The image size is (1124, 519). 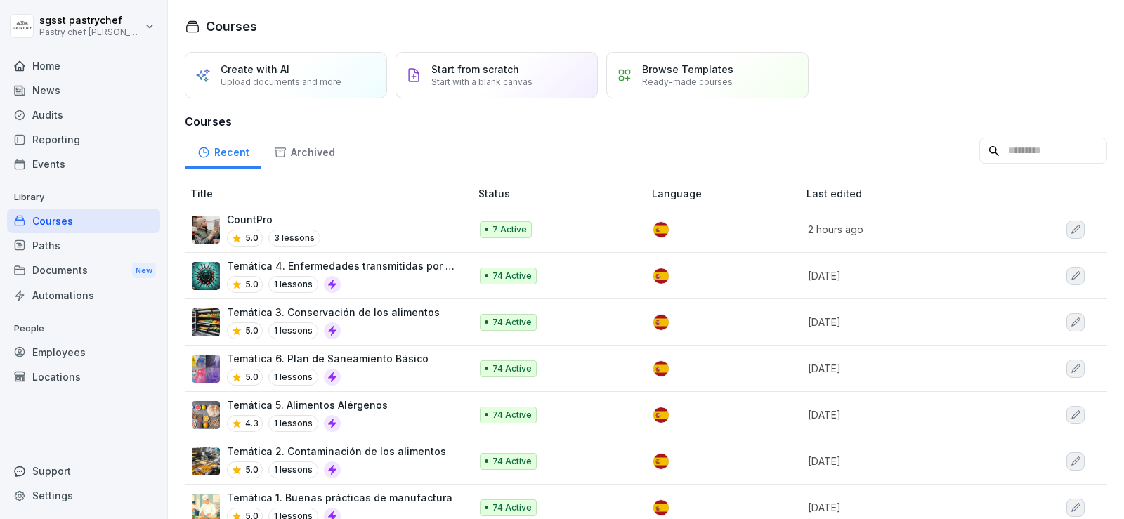 I want to click on p: Ready-made courses, so click(x=687, y=81).